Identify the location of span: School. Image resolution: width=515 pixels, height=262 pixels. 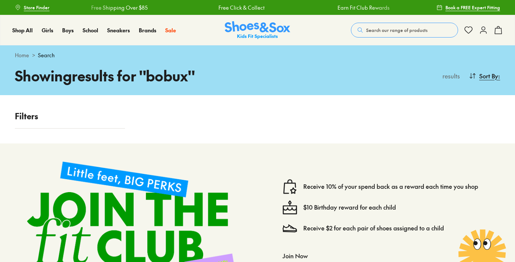
(90, 30).